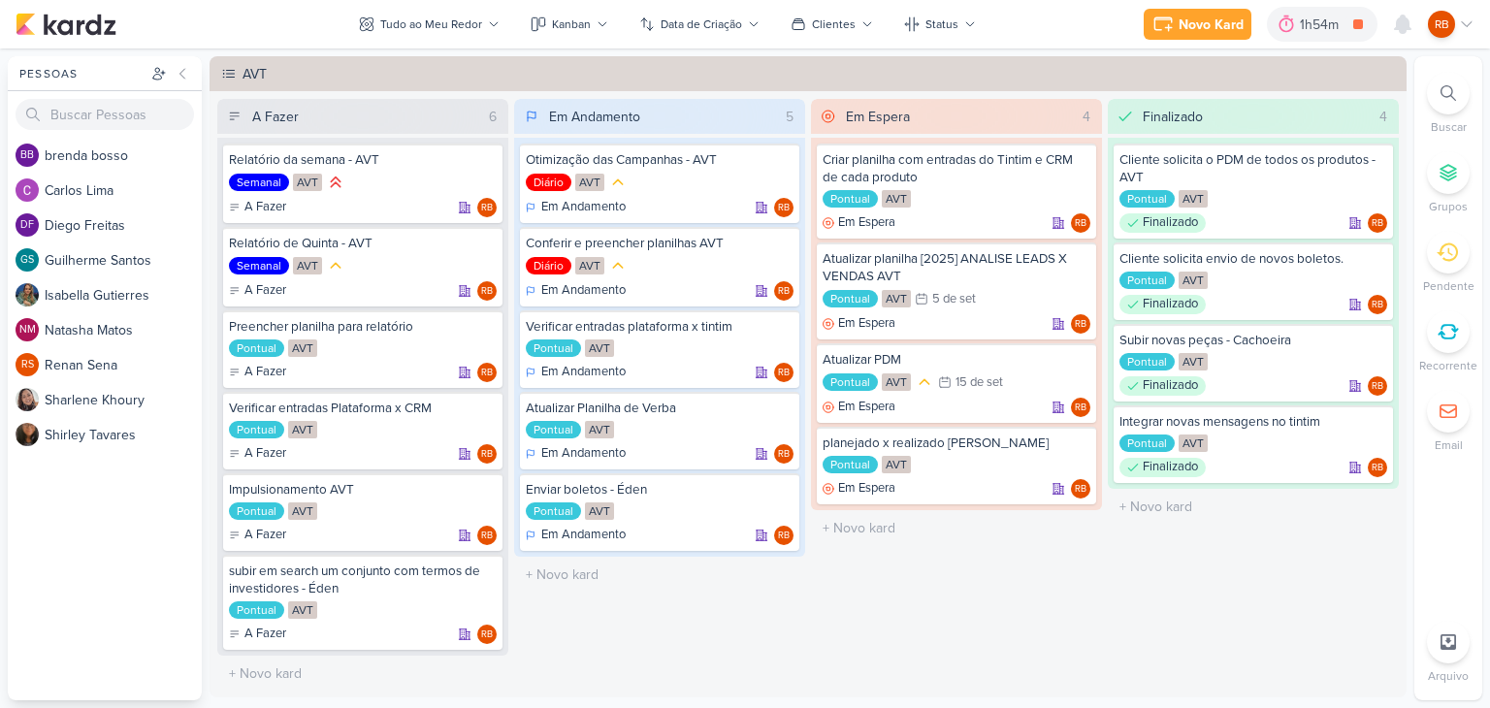  What do you see at coordinates (27, 190) in the screenshot?
I see `img: Carlos Lima` at bounding box center [27, 190].